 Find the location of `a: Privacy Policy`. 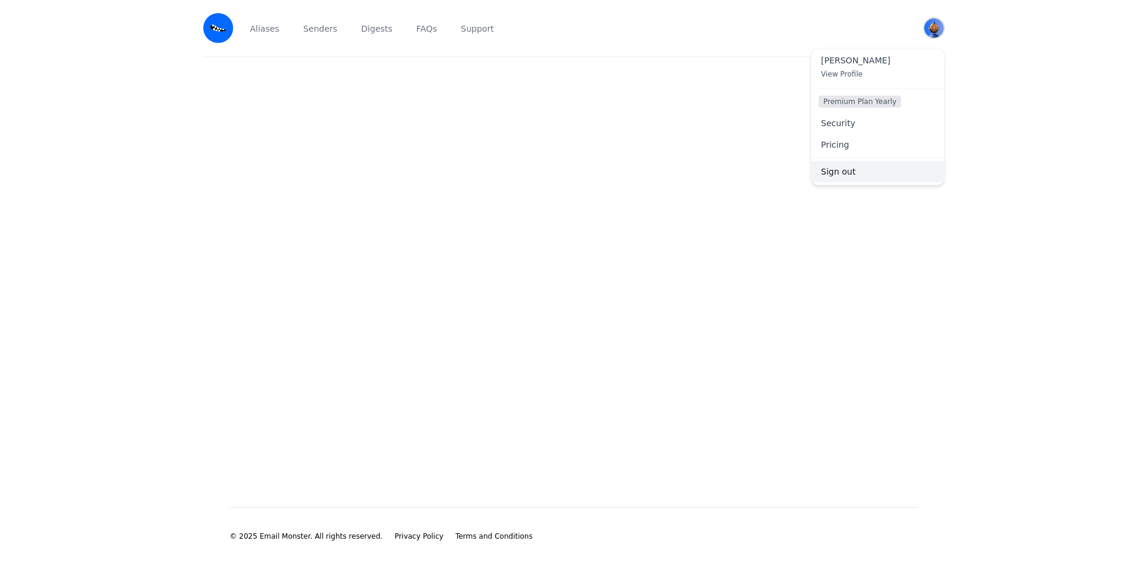

a: Privacy Policy is located at coordinates (419, 536).